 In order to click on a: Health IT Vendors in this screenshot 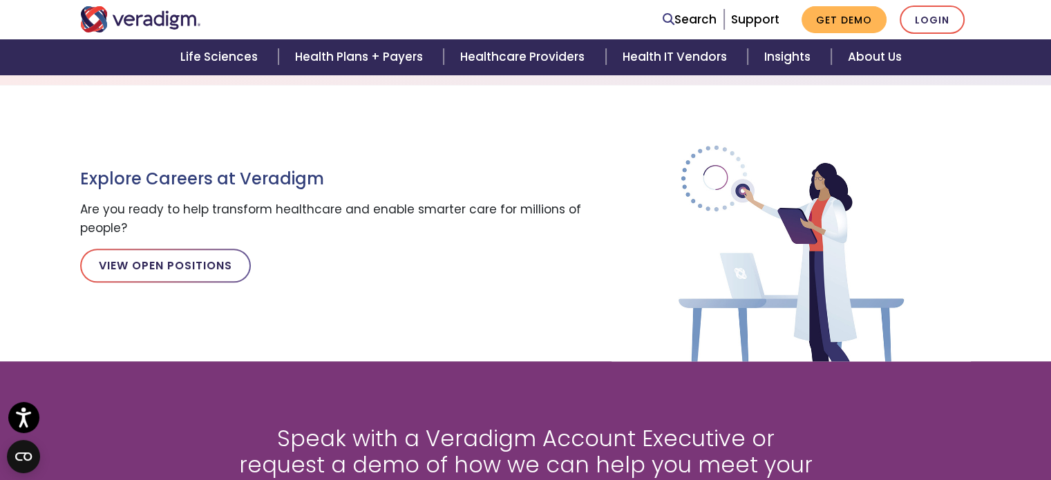, I will do `click(677, 57)`.